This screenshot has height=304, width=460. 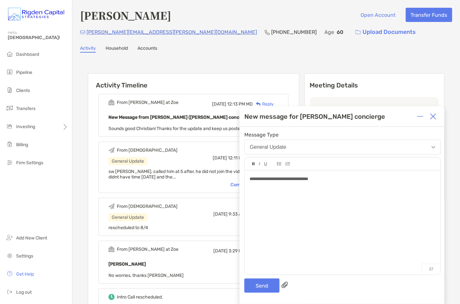 What do you see at coordinates (10, 162) in the screenshot?
I see `img: firm-settings icon` at bounding box center [10, 162].